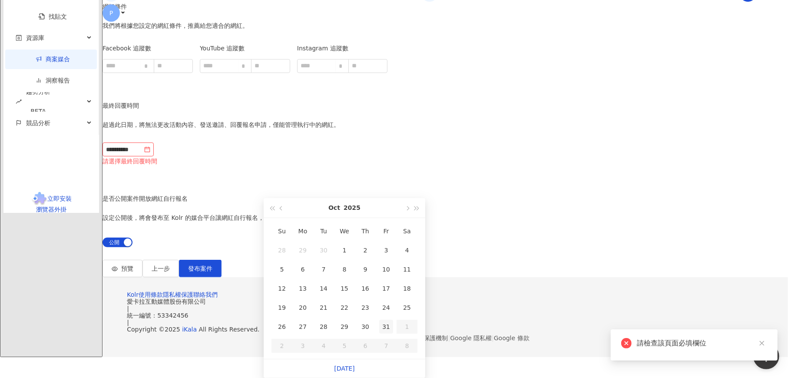  I want to click on div: 21, so click(324, 308).